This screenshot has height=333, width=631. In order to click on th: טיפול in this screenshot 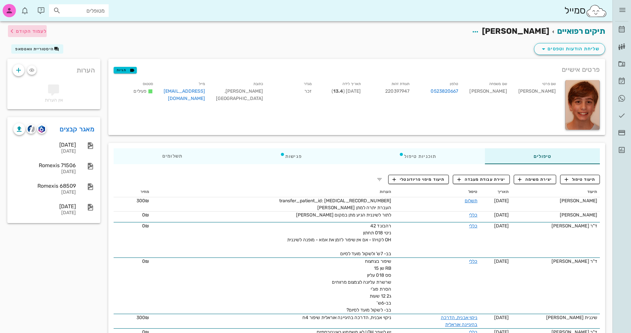, I will do `click(437, 192)`.